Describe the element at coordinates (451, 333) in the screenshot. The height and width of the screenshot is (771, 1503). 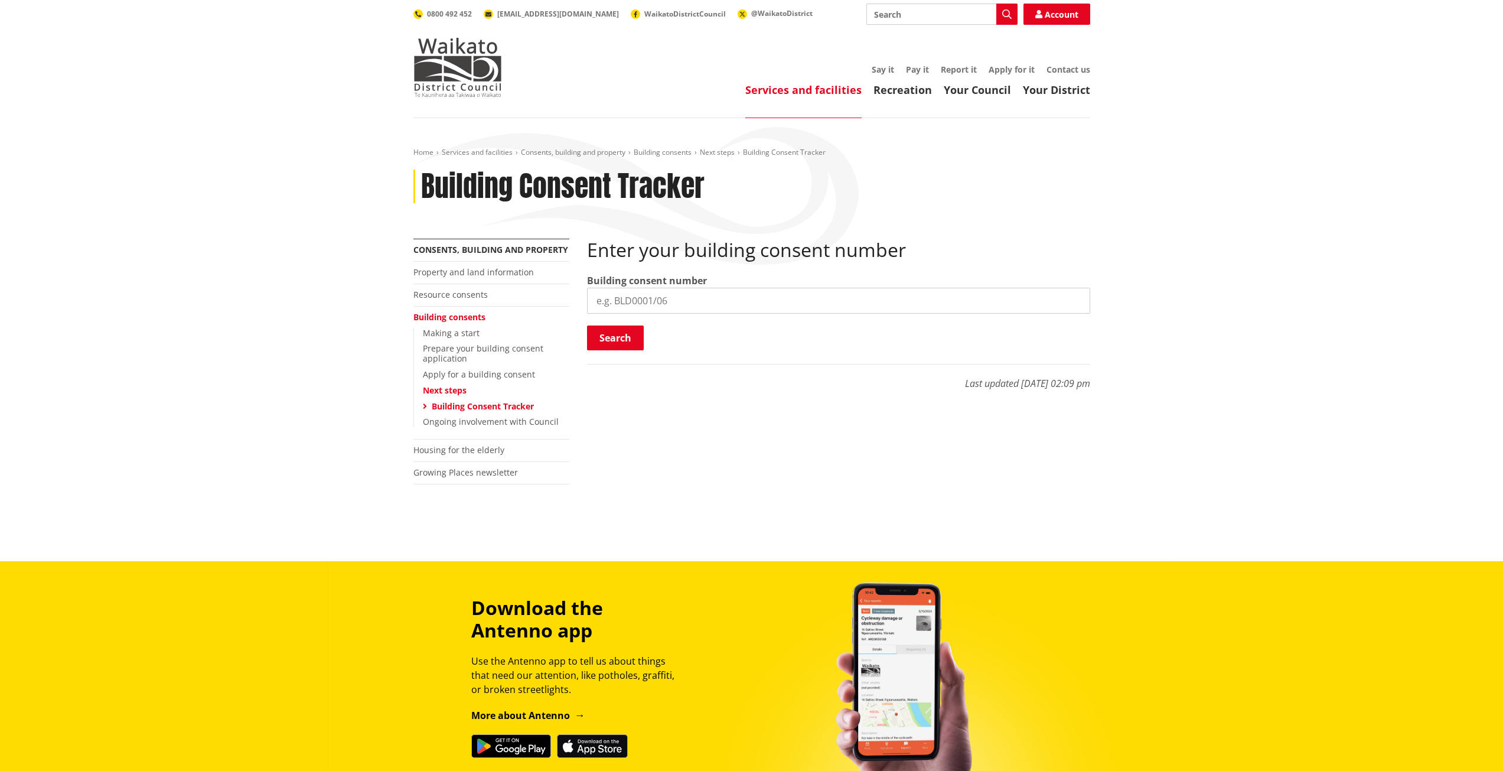
I see `a: Making a start` at that location.